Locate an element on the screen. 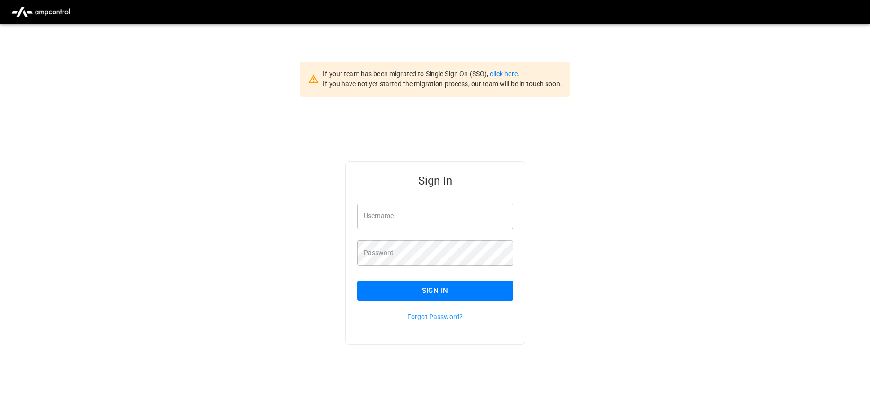  button: Sign In is located at coordinates (435, 291).